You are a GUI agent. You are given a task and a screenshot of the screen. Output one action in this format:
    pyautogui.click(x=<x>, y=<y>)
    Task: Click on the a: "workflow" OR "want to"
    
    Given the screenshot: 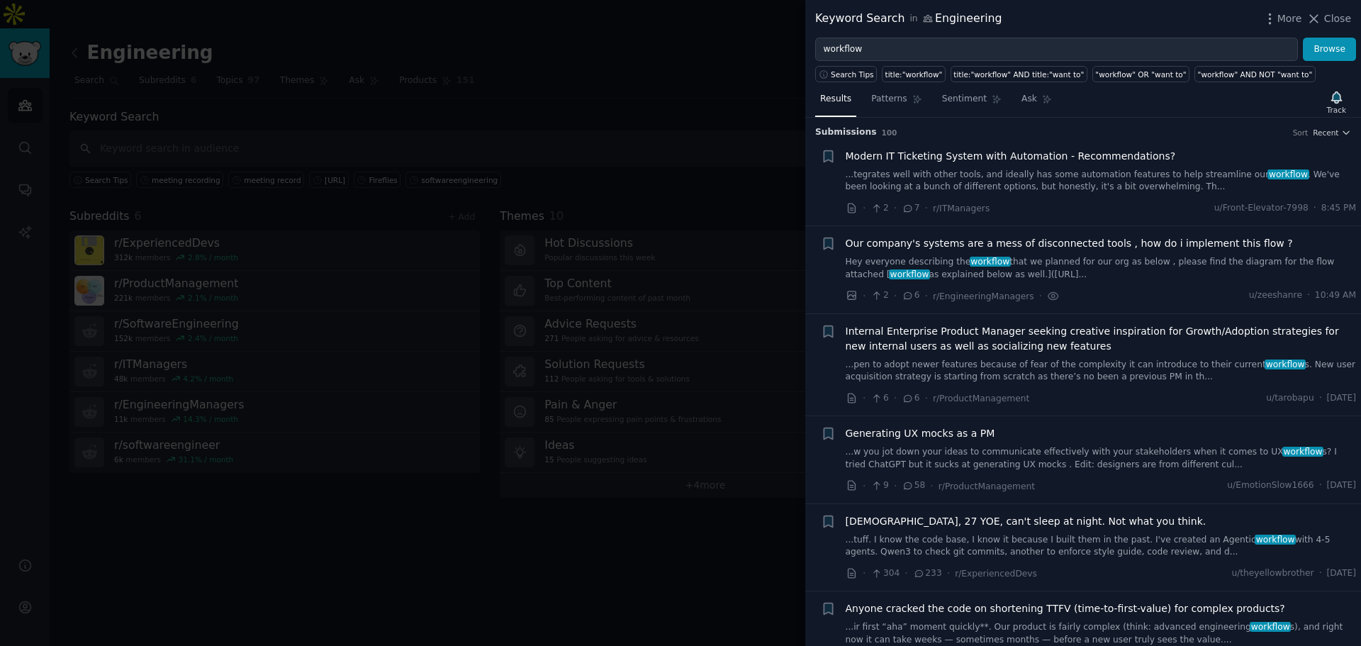 What is the action you would take?
    pyautogui.click(x=1140, y=74)
    